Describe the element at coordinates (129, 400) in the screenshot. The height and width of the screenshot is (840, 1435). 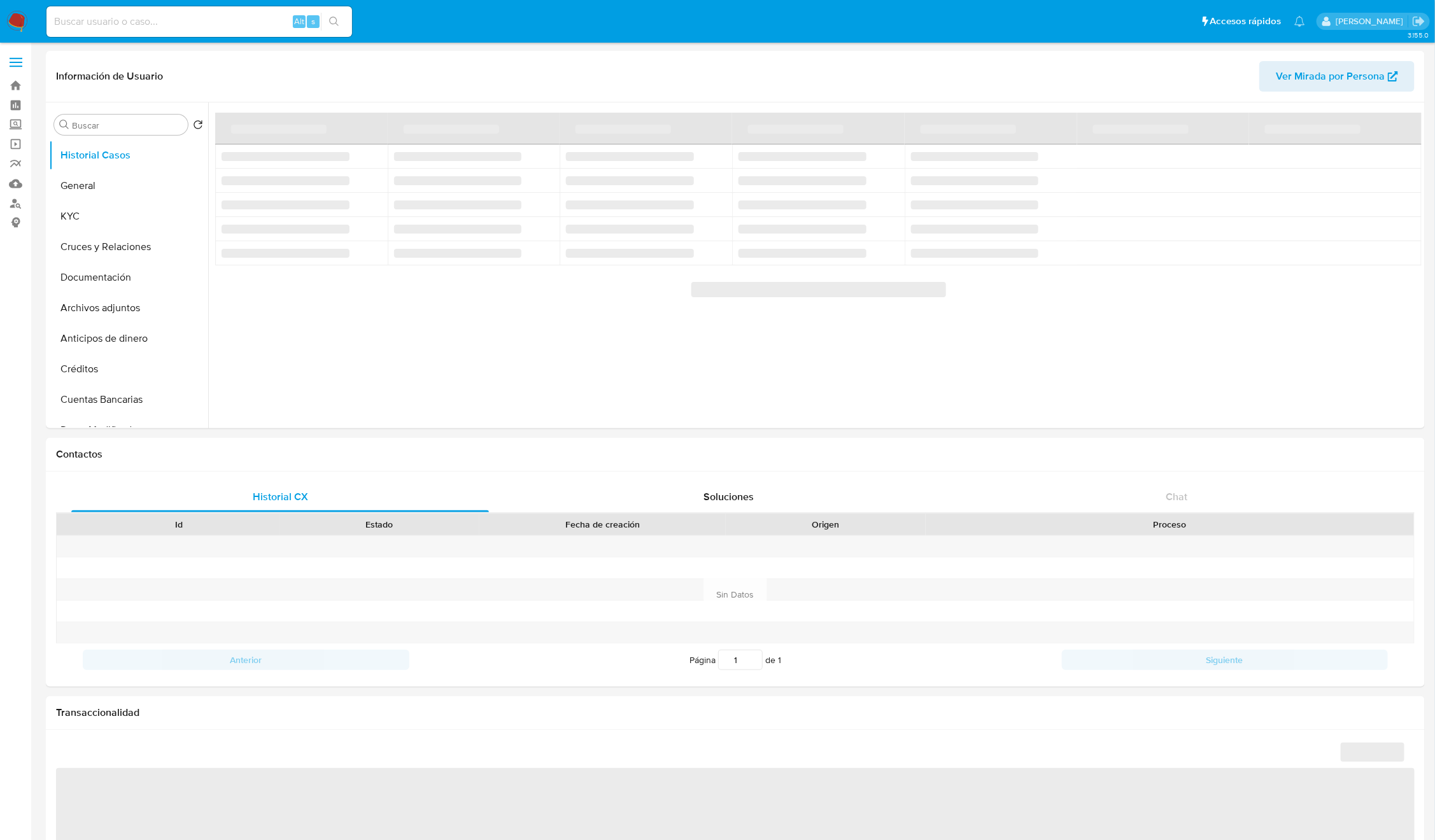
I see `button: Cuentas Bancarias` at that location.